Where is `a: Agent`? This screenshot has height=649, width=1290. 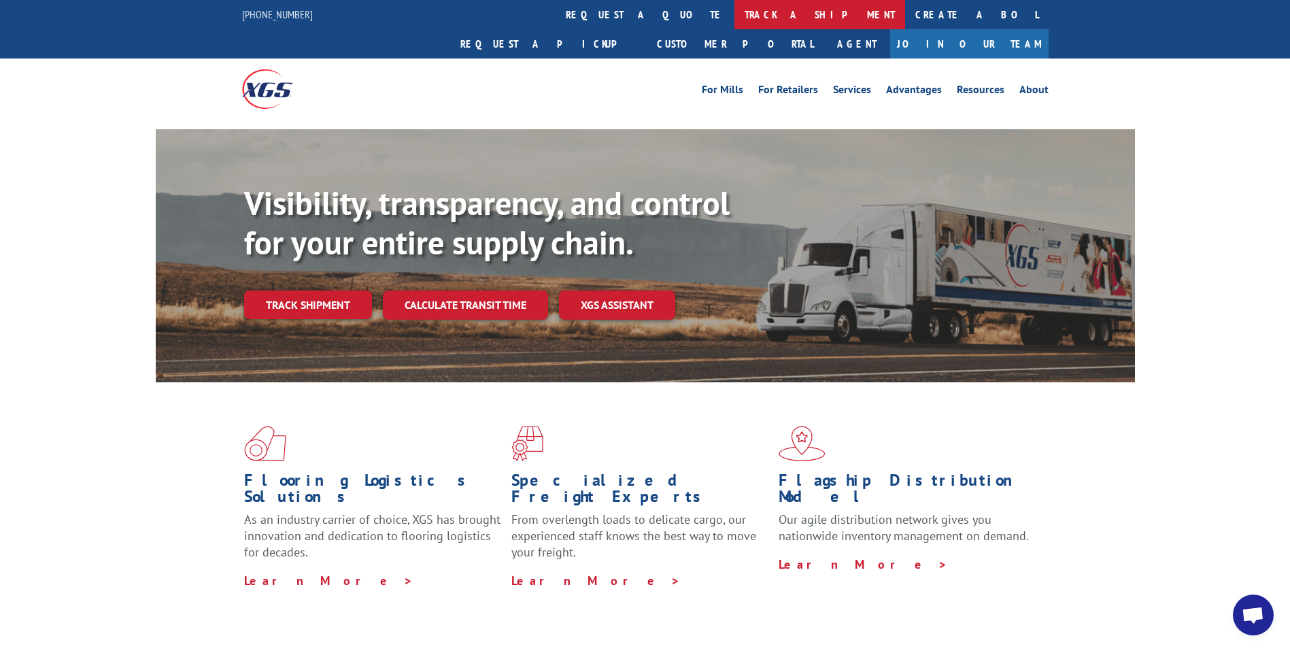 a: Agent is located at coordinates (857, 44).